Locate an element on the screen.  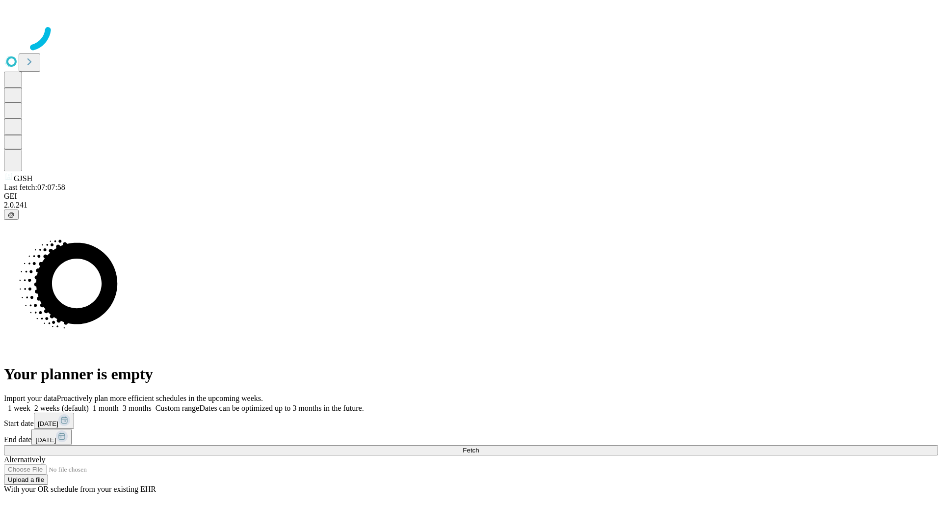
div: End date is located at coordinates (471, 436).